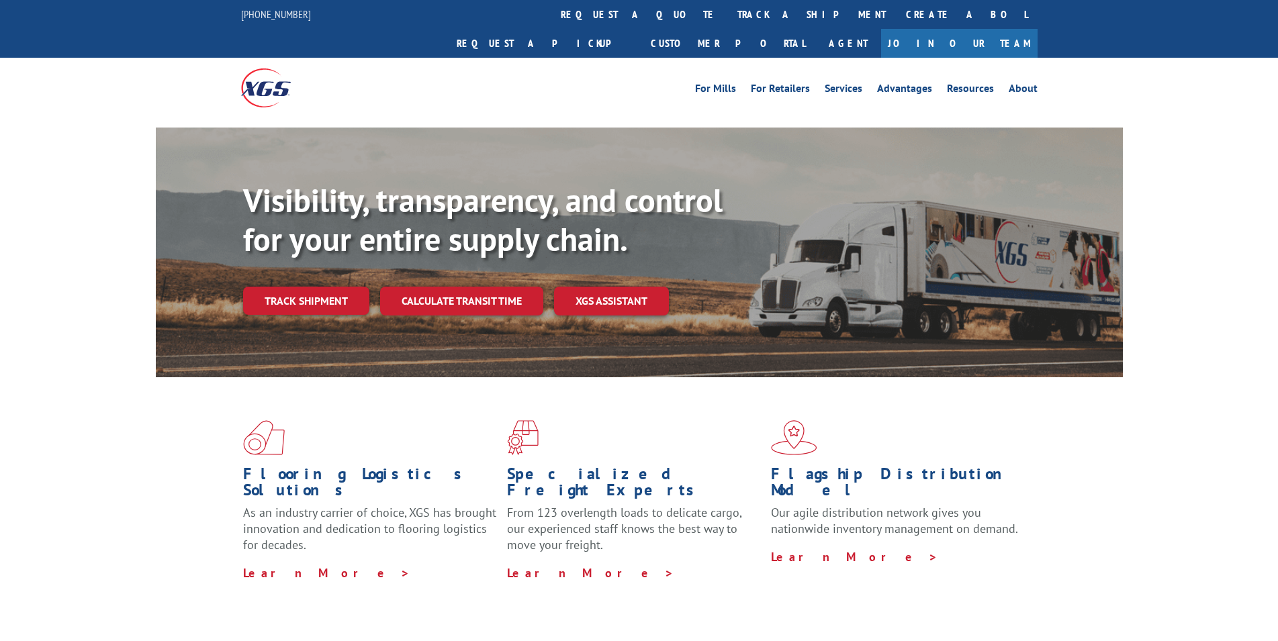 Image resolution: width=1278 pixels, height=641 pixels. What do you see at coordinates (1023, 91) in the screenshot?
I see `a: About` at bounding box center [1023, 91].